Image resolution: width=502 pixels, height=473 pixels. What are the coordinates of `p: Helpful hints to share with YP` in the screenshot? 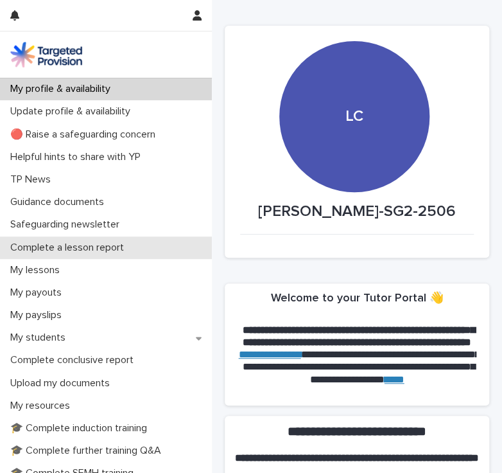 It's located at (78, 157).